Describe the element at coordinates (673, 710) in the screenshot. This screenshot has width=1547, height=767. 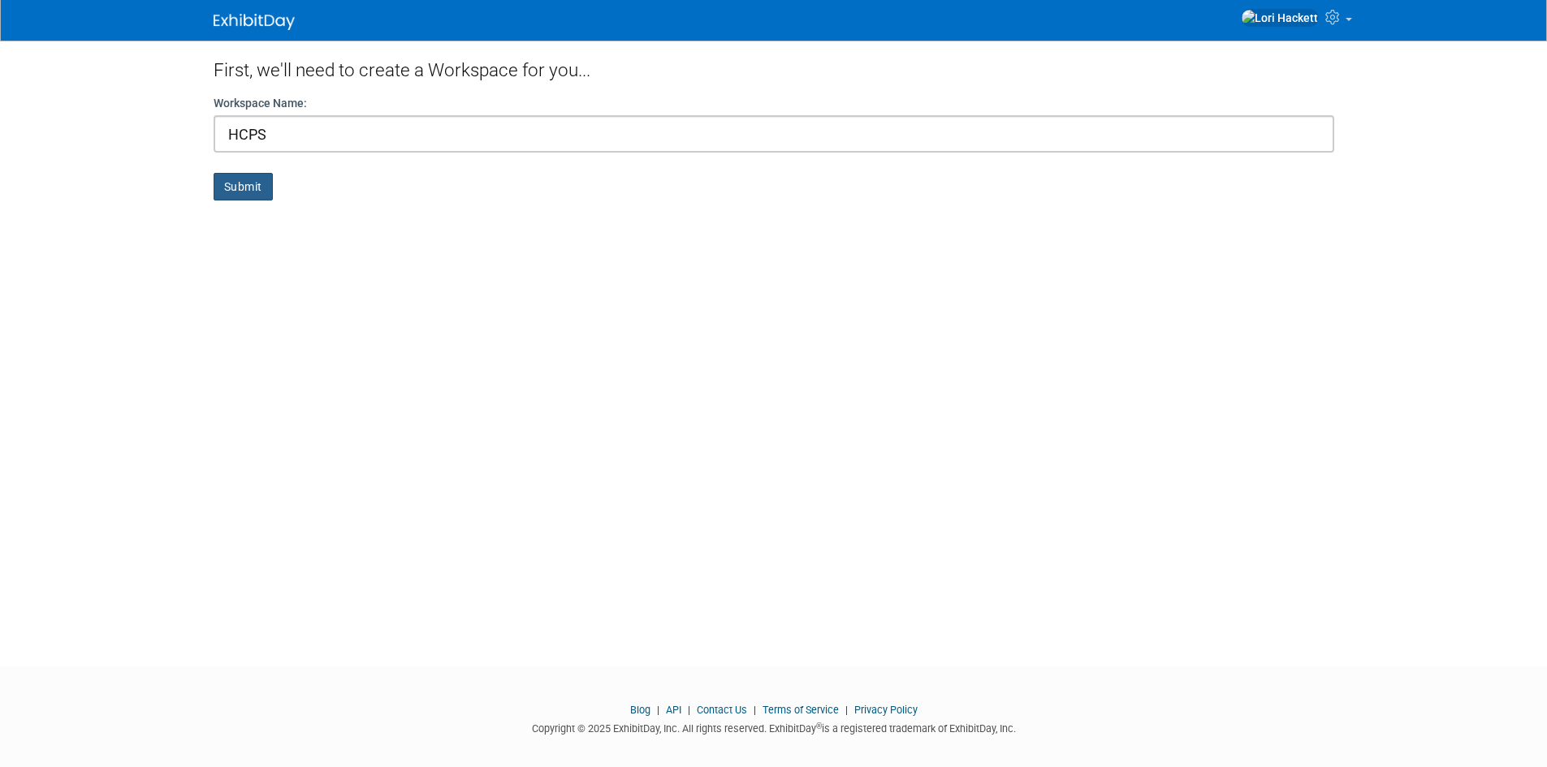
I see `a: API` at that location.